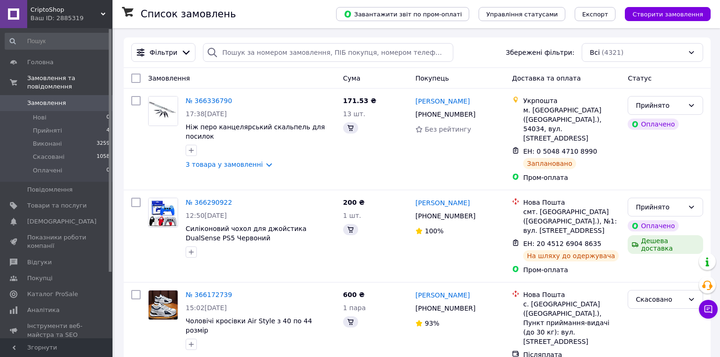  Describe the element at coordinates (188, 14) in the screenshot. I see `h1: Список замовлень` at that location.